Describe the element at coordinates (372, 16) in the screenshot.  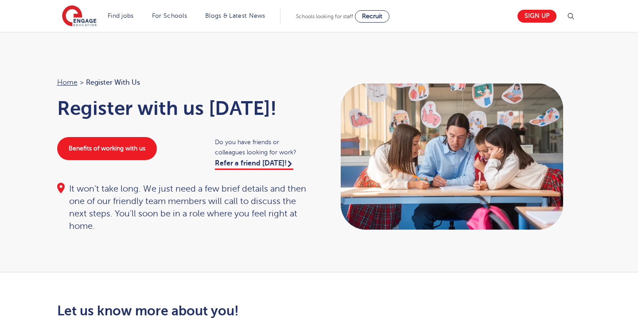
I see `span: Recruit` at that location.